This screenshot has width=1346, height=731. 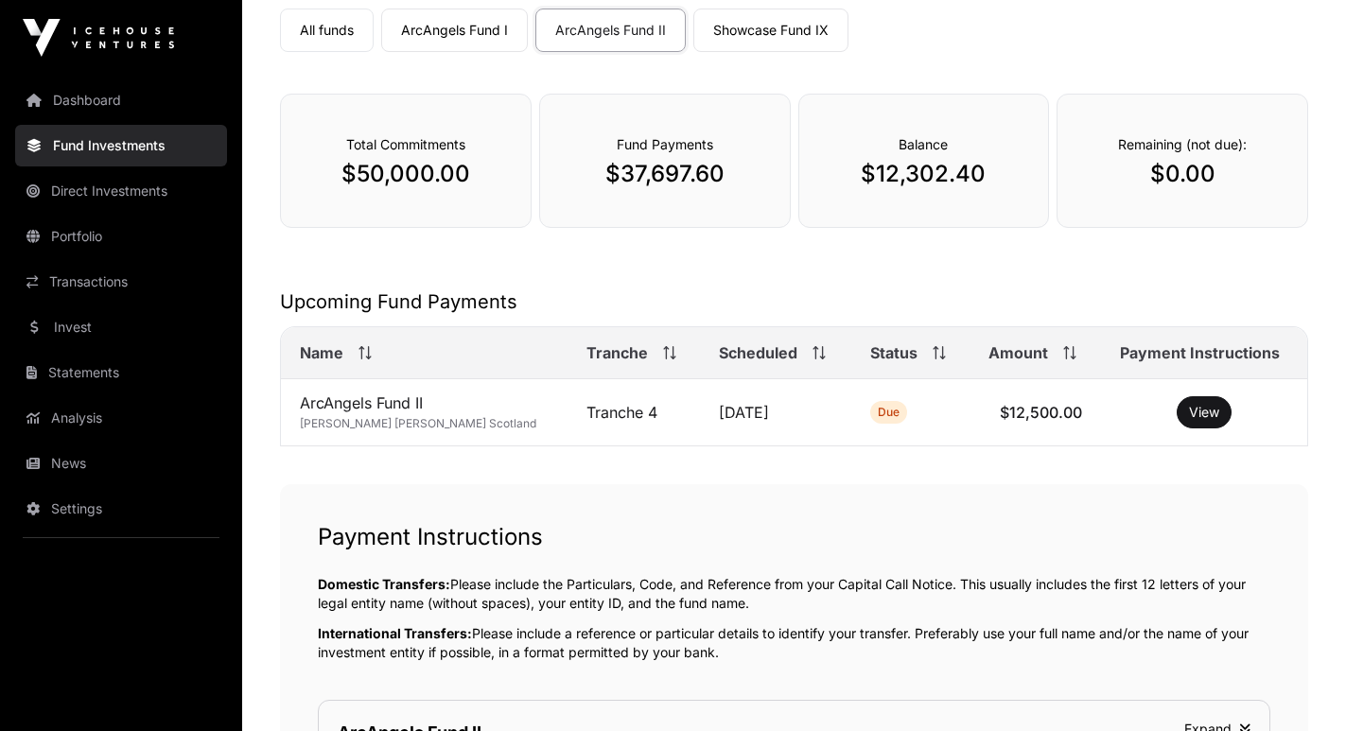 I want to click on a: All funds, so click(x=326, y=30).